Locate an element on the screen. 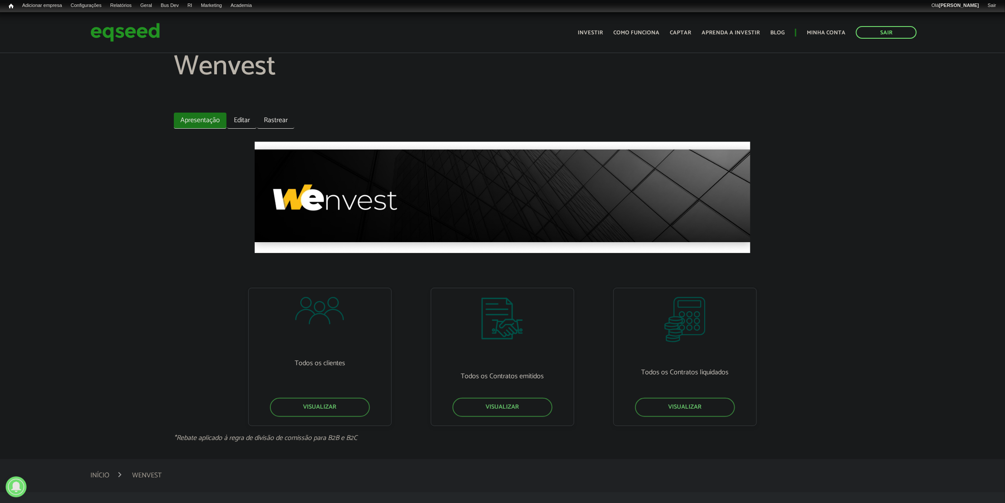 This screenshot has width=1005, height=503. a: Bus Dev is located at coordinates (170, 6).